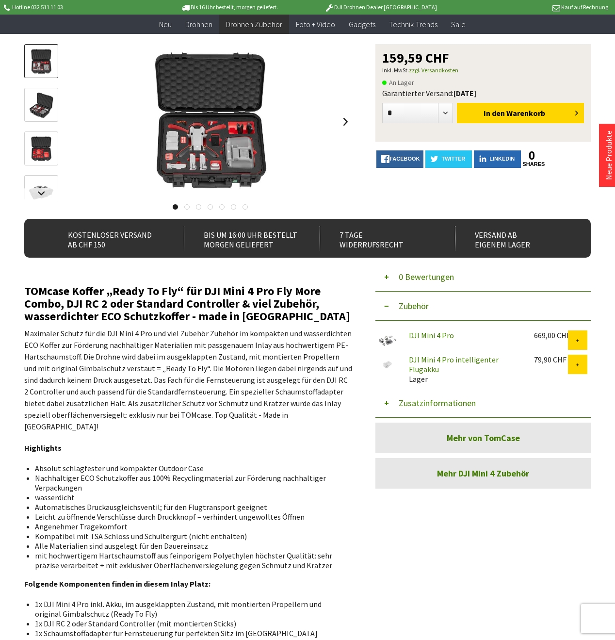 Image resolution: width=615 pixels, height=640 pixels. Describe the element at coordinates (254, 24) in the screenshot. I see `a: Drohnen Zubehör` at that location.